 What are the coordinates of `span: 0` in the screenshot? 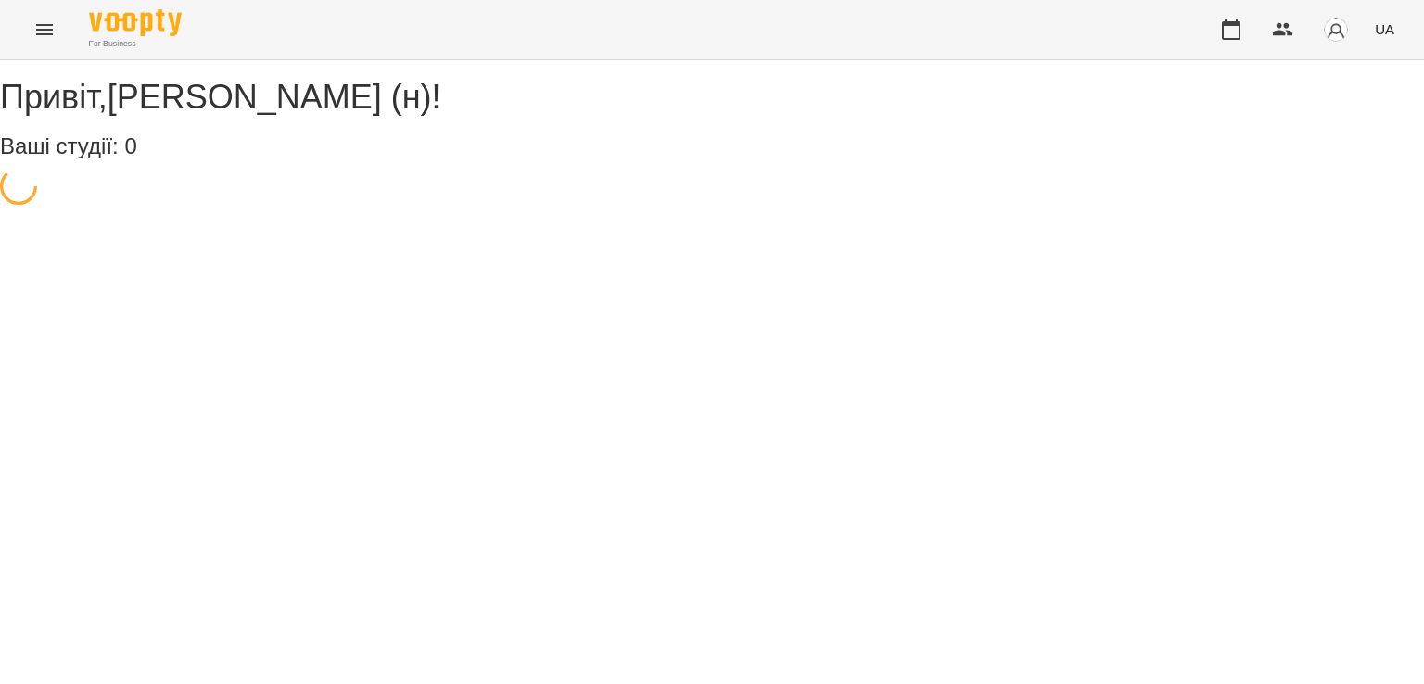 It's located at (130, 146).